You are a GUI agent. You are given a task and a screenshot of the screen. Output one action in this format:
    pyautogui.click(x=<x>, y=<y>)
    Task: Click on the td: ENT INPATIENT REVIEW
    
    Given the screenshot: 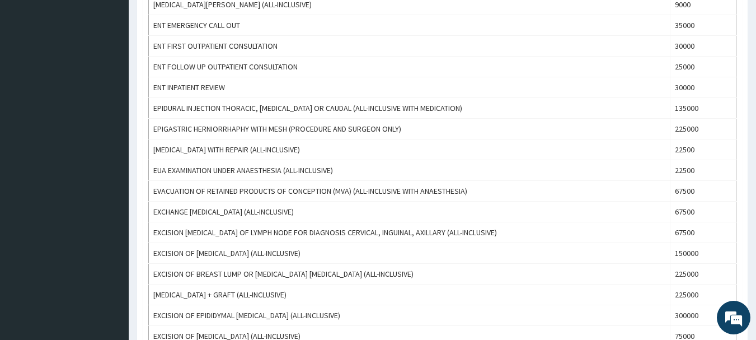 What is the action you would take?
    pyautogui.click(x=410, y=87)
    